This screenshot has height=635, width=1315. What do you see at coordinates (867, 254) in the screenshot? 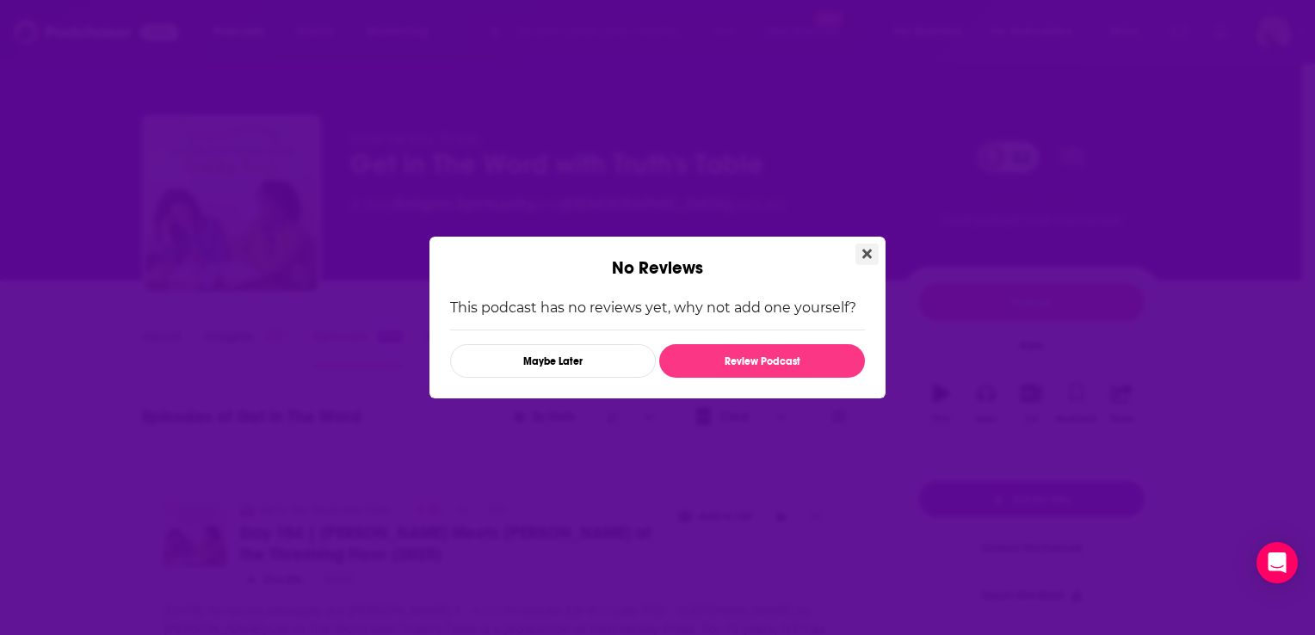
I see `button: Close` at bounding box center [867, 254].